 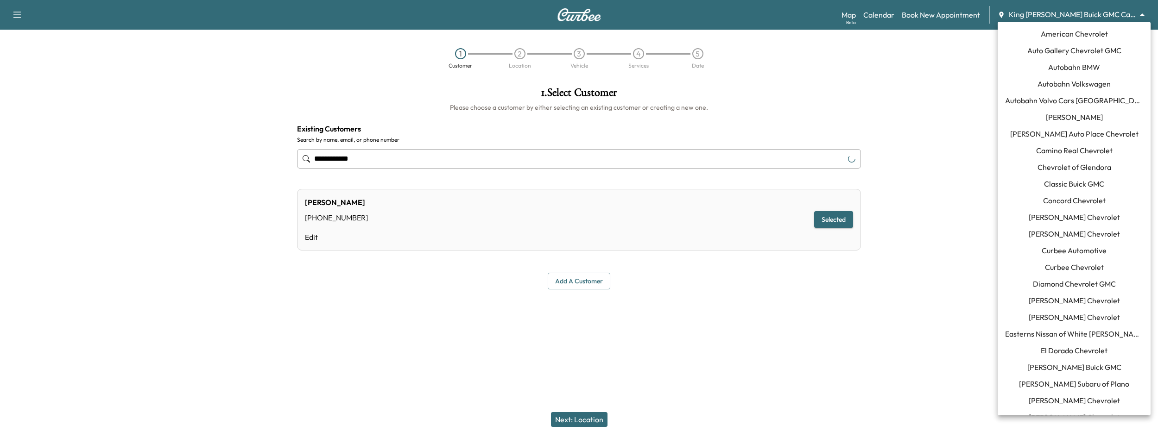 What do you see at coordinates (1074, 84) in the screenshot?
I see `span: Autobahn Volkswagen` at bounding box center [1074, 84].